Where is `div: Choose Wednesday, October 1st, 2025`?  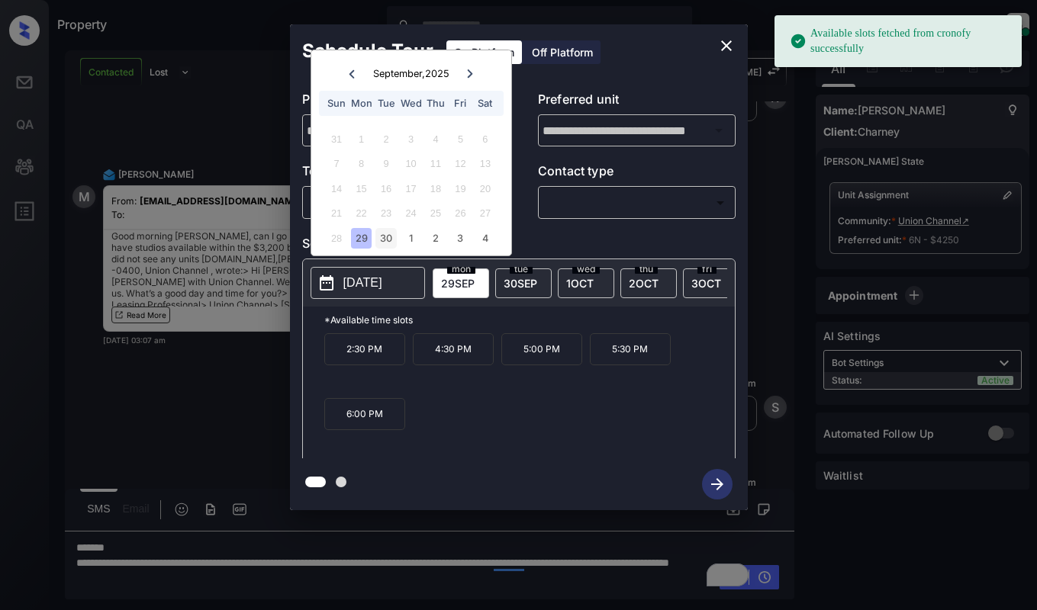 div: Choose Wednesday, October 1st, 2025 is located at coordinates (410, 238).